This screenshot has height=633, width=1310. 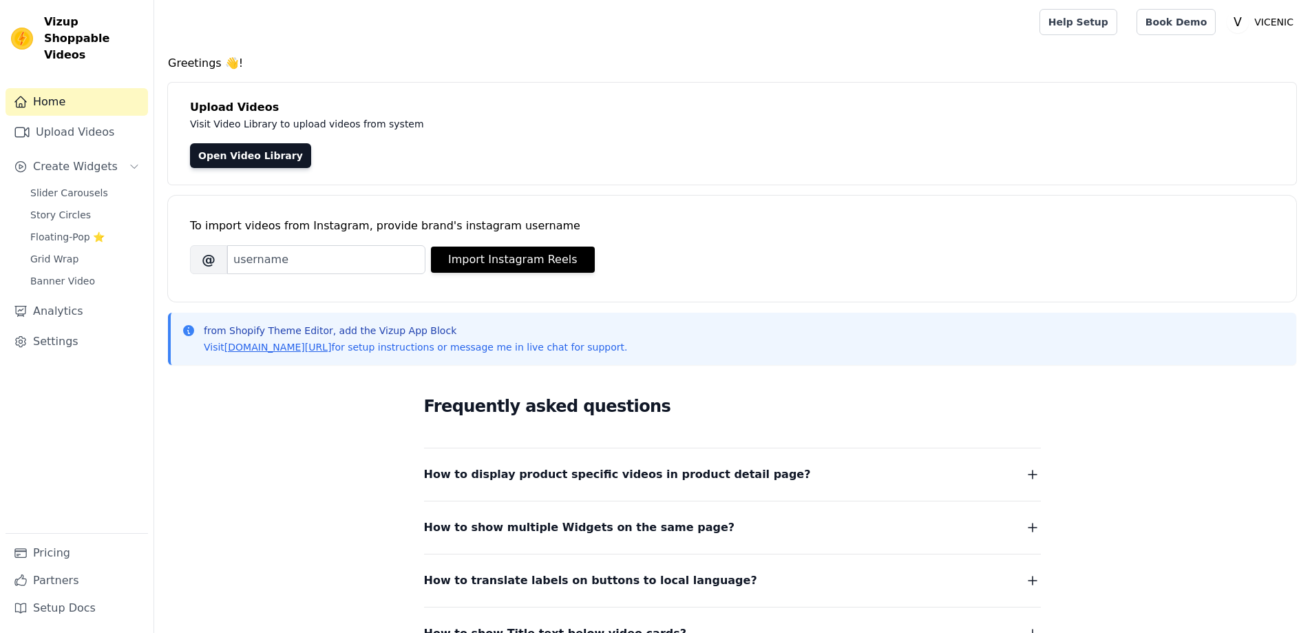 What do you see at coordinates (1262, 22) in the screenshot?
I see `button: V VICENIC` at bounding box center [1262, 22].